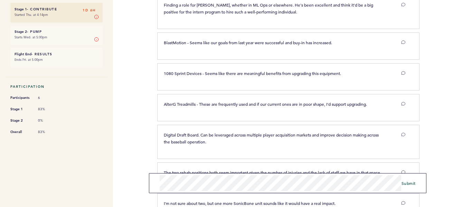 The height and width of the screenshot is (207, 472). I want to click on small: Stage 2, so click(21, 31).